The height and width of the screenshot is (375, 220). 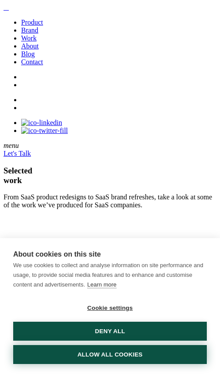 I want to click on img: ico-linkedin, so click(x=41, y=123).